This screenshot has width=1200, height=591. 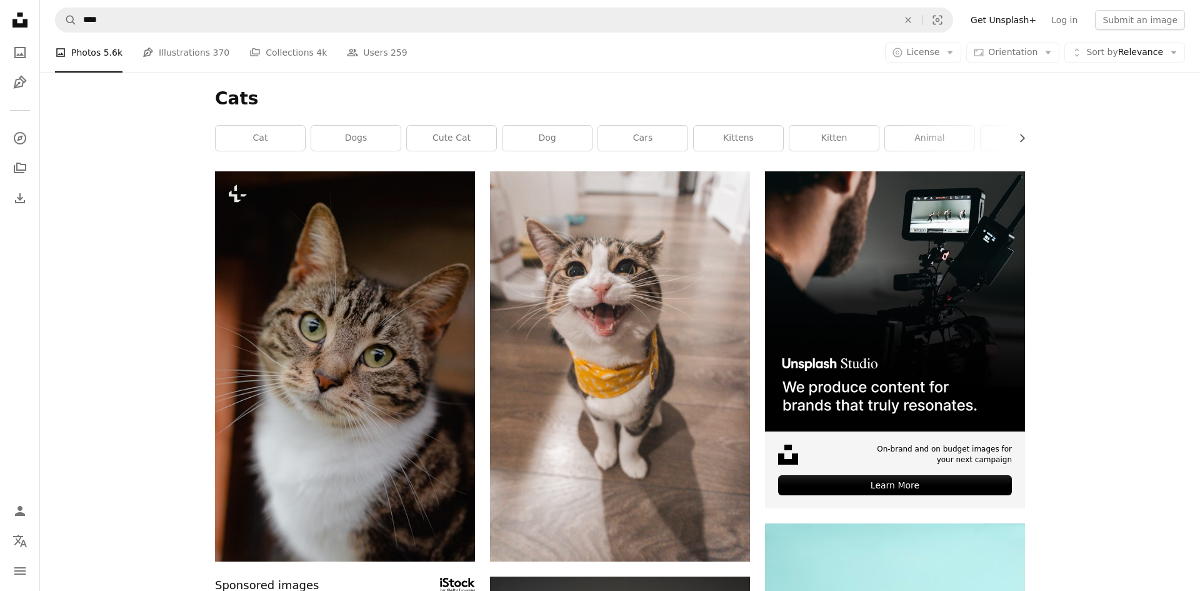 I want to click on a: kittens, so click(x=738, y=138).